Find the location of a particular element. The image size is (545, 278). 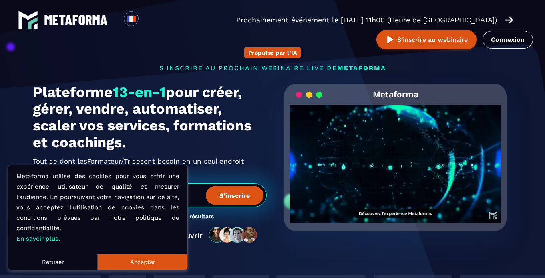

span: Formateur/Trices is located at coordinates (115, 161).